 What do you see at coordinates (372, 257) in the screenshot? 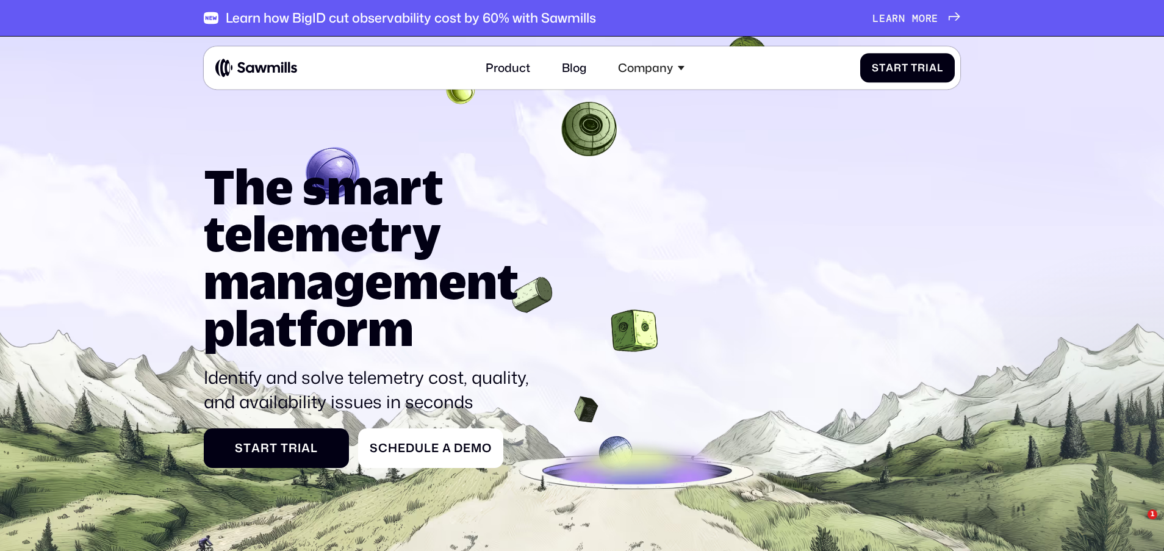
I see `h1: The smart telemetry management platform` at bounding box center [372, 257].